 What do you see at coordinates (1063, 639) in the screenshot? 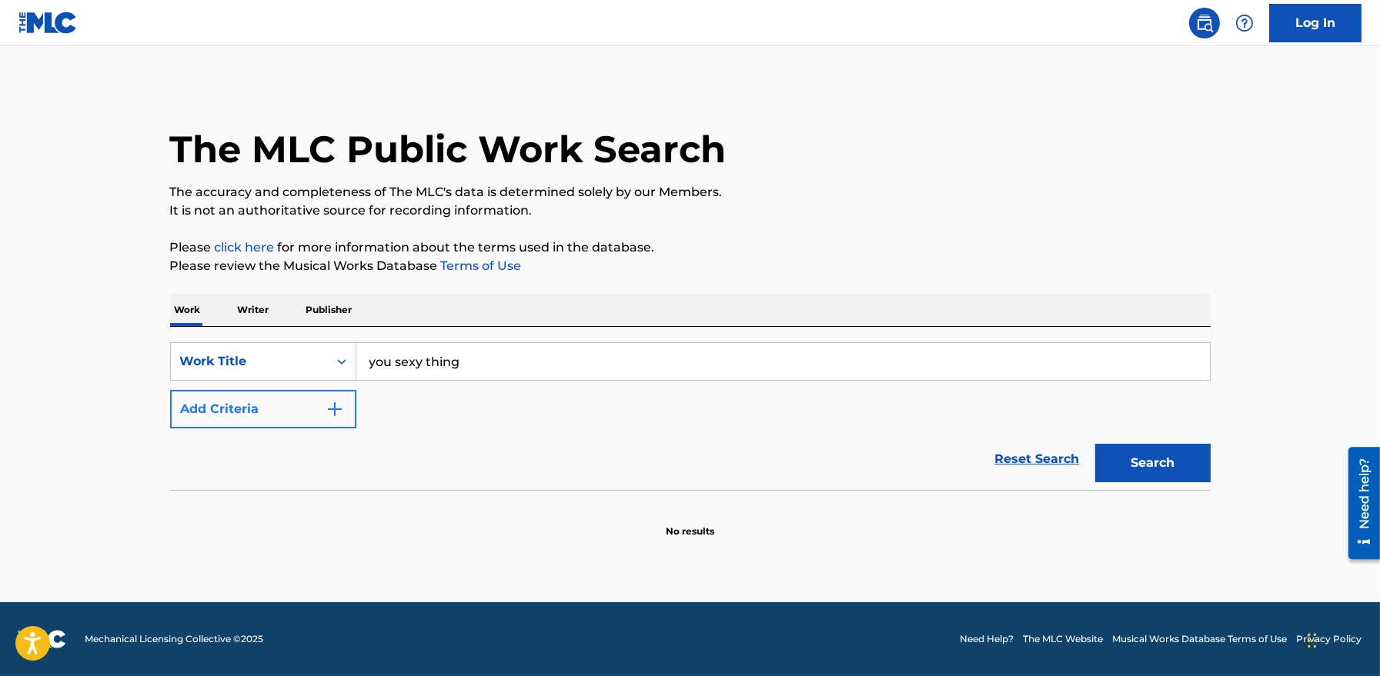
I see `a: The MLC Website` at bounding box center [1063, 639].